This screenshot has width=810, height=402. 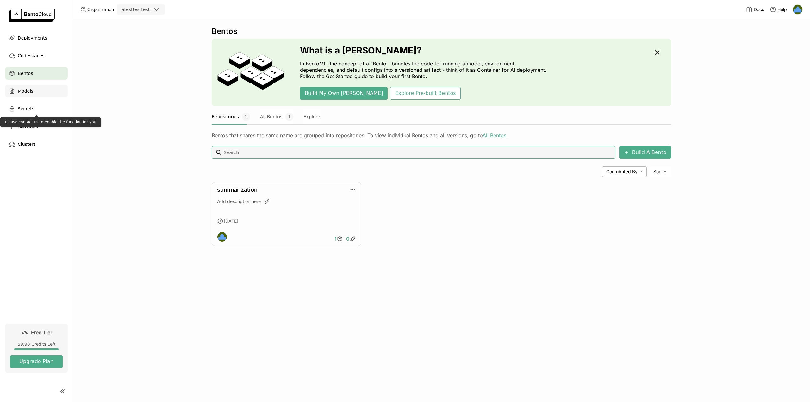 I want to click on input: Search, so click(x=418, y=153).